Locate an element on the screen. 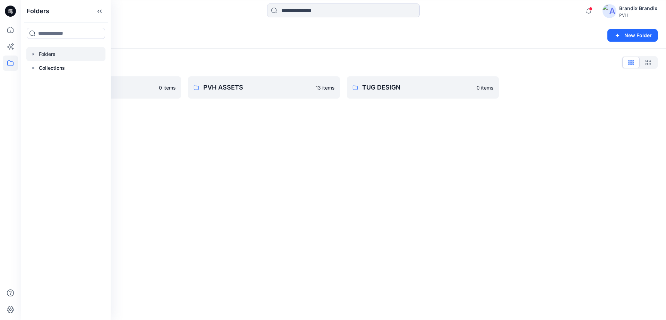 Image resolution: width=666 pixels, height=320 pixels. button: New Folder is located at coordinates (632, 35).